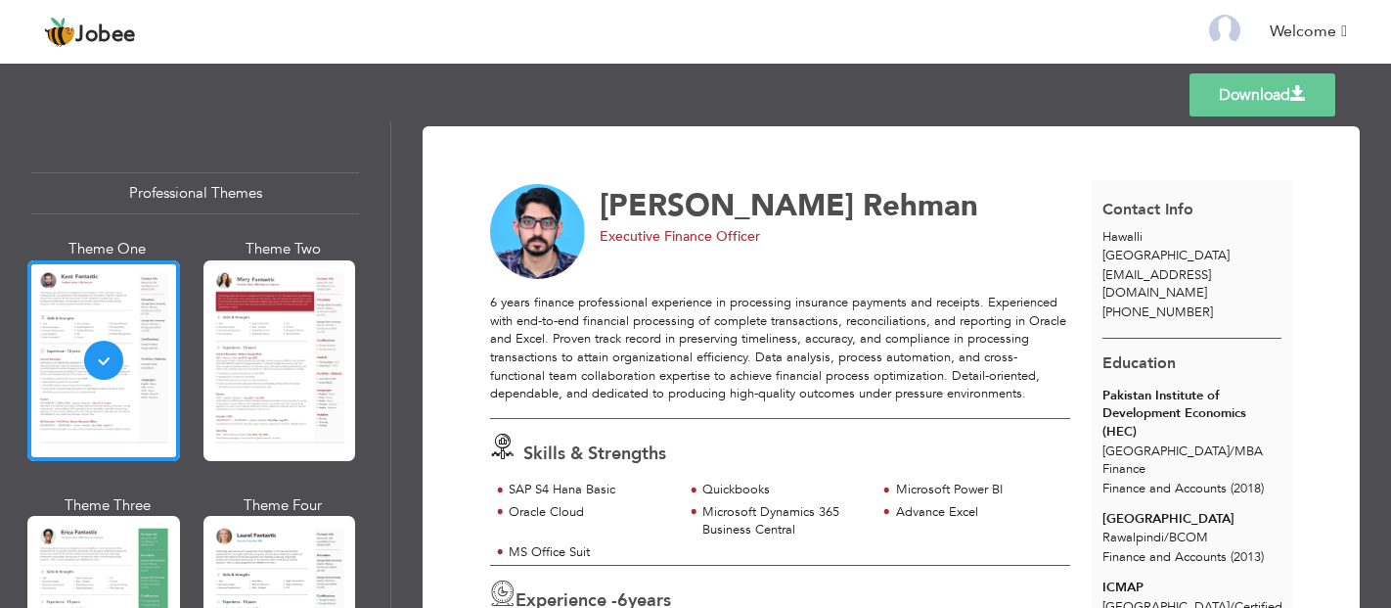 The width and height of the screenshot is (1391, 608). What do you see at coordinates (108, 249) in the screenshot?
I see `div: Theme One` at bounding box center [108, 249].